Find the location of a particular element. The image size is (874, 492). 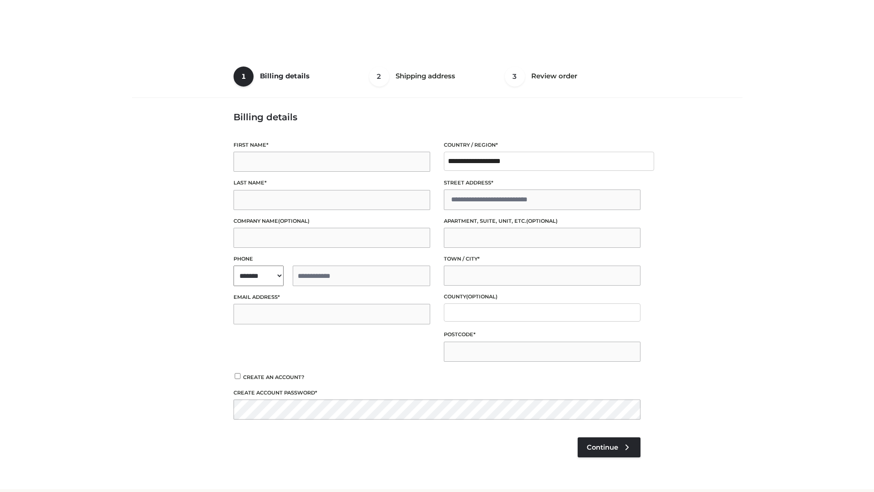

label: Apartment, suite, unit, etc. is located at coordinates (542, 221).